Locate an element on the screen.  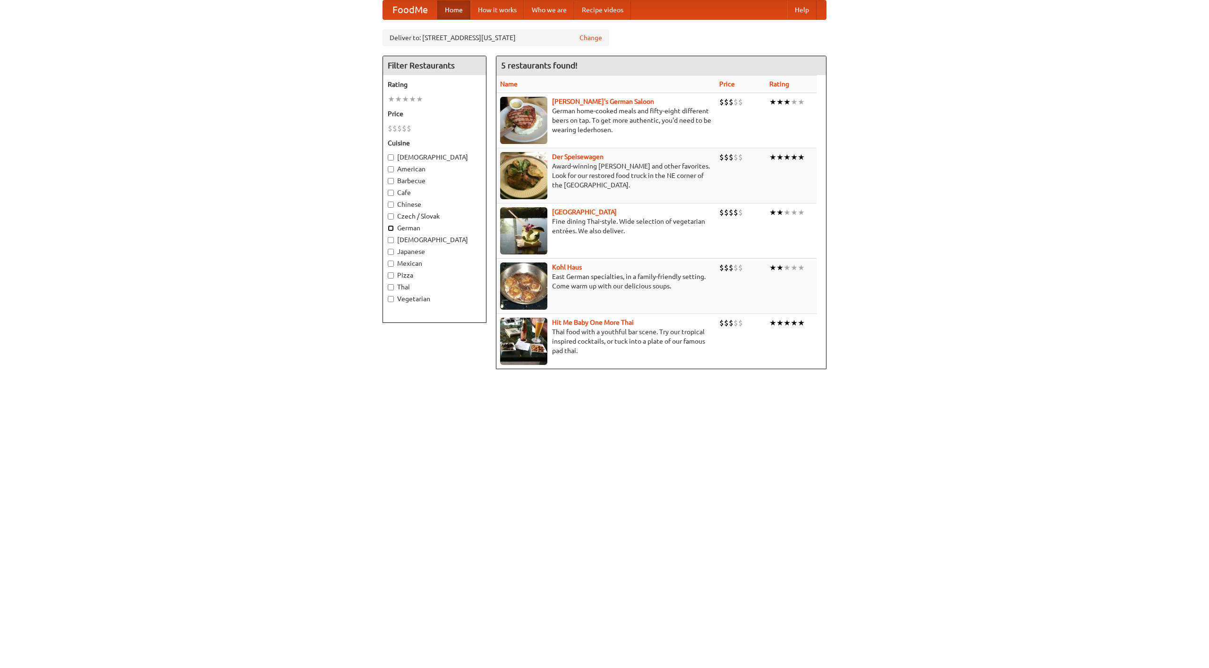
input: Pizza is located at coordinates (391, 275).